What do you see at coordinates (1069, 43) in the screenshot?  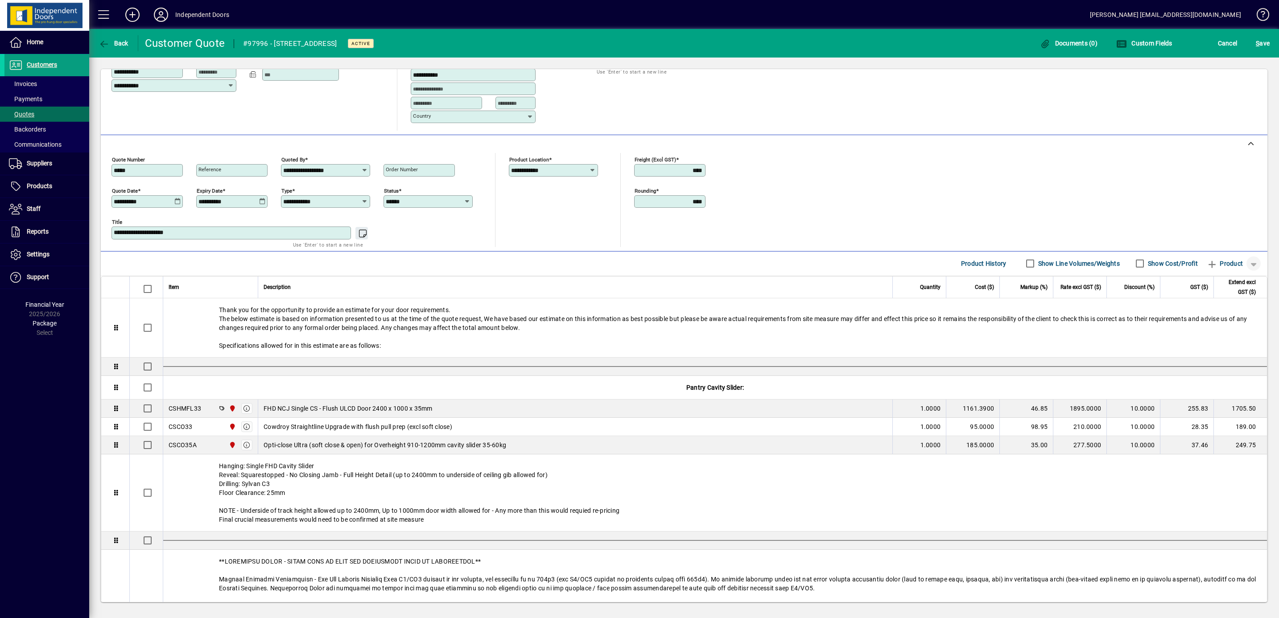 I see `span: Documents (0)` at bounding box center [1069, 43].